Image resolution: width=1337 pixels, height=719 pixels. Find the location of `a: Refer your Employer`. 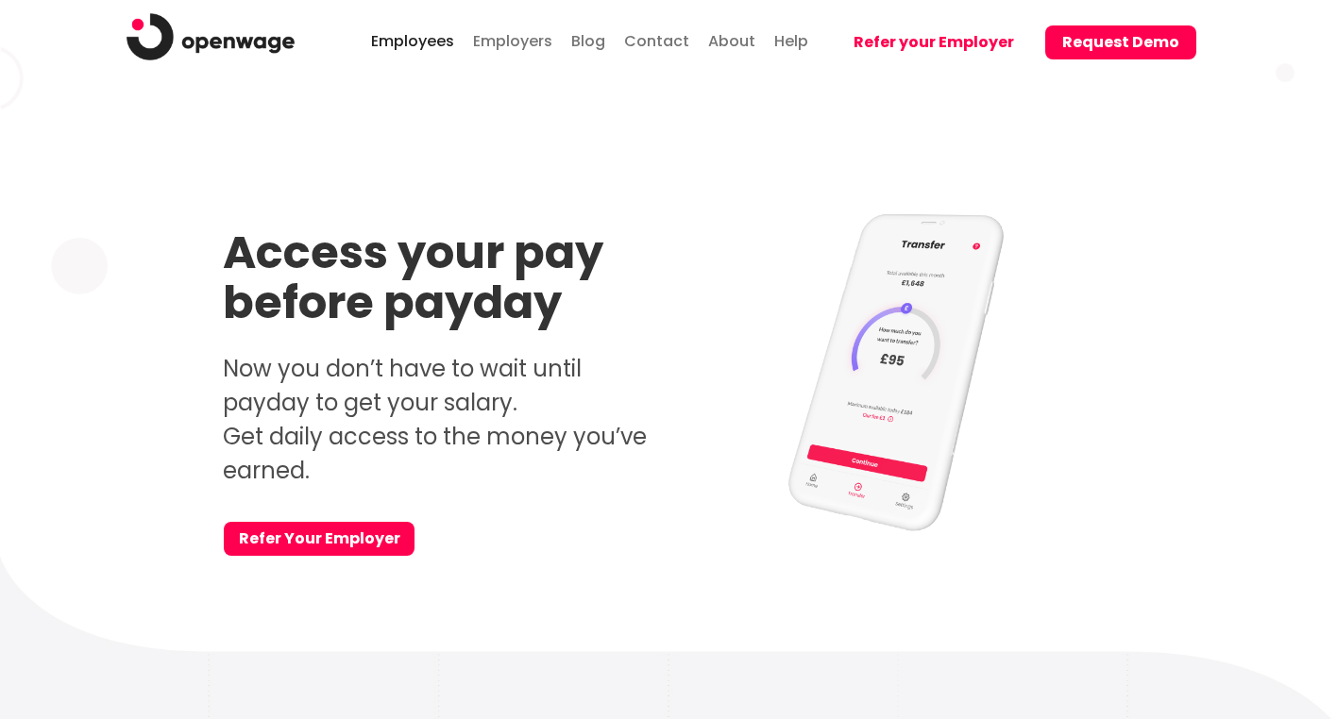

a: Refer your Employer is located at coordinates (926, 43).